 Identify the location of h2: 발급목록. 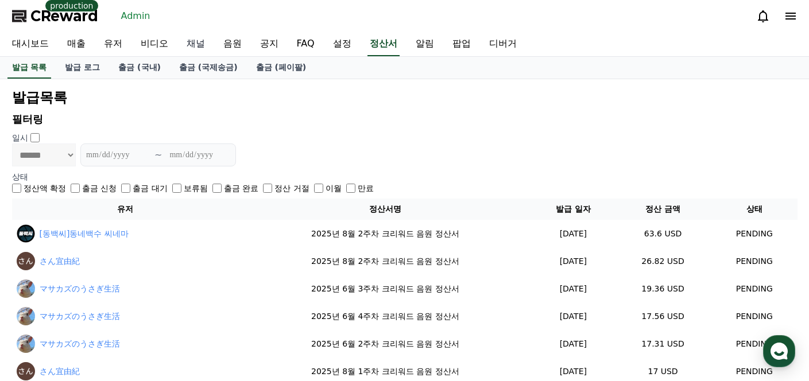
(405, 98).